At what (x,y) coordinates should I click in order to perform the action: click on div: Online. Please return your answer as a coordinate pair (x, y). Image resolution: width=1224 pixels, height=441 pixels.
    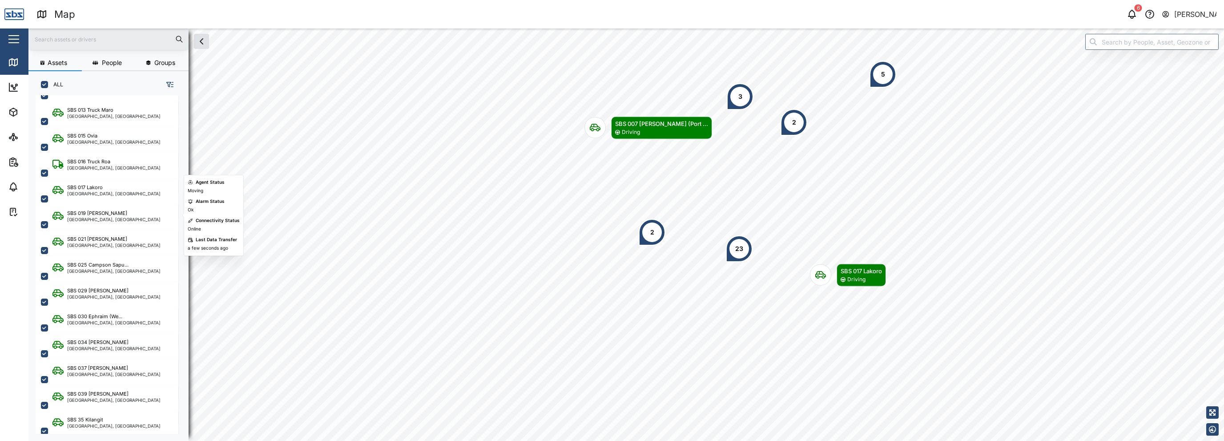
    Looking at the image, I should click on (194, 229).